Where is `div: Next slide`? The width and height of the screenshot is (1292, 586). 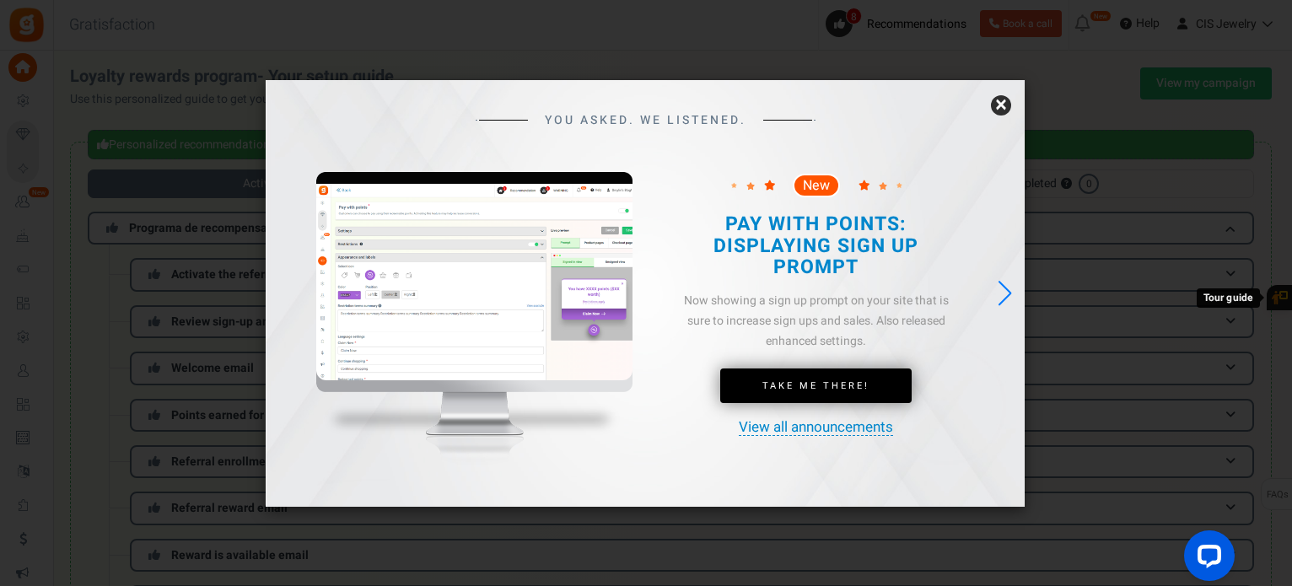
div: Next slide is located at coordinates (1004, 293).